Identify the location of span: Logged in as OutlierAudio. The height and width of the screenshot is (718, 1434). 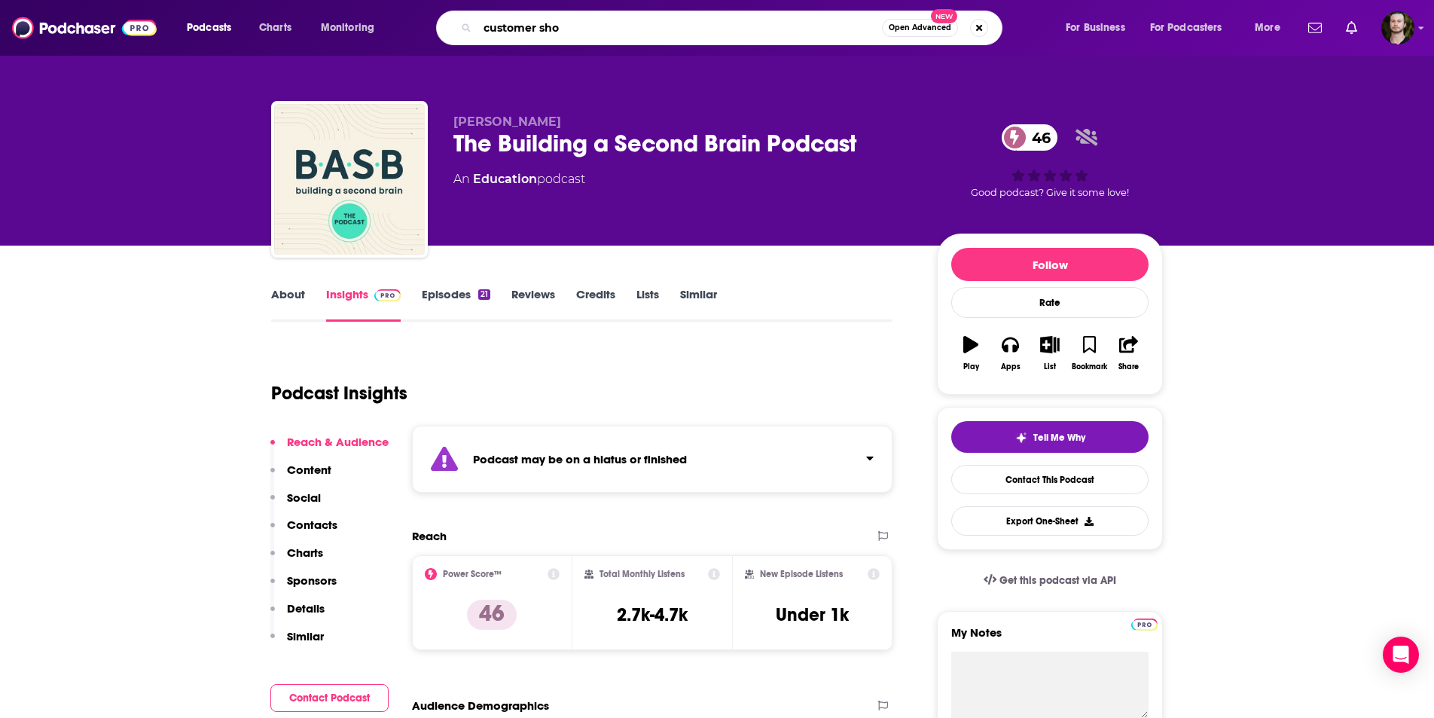
(1398, 28).